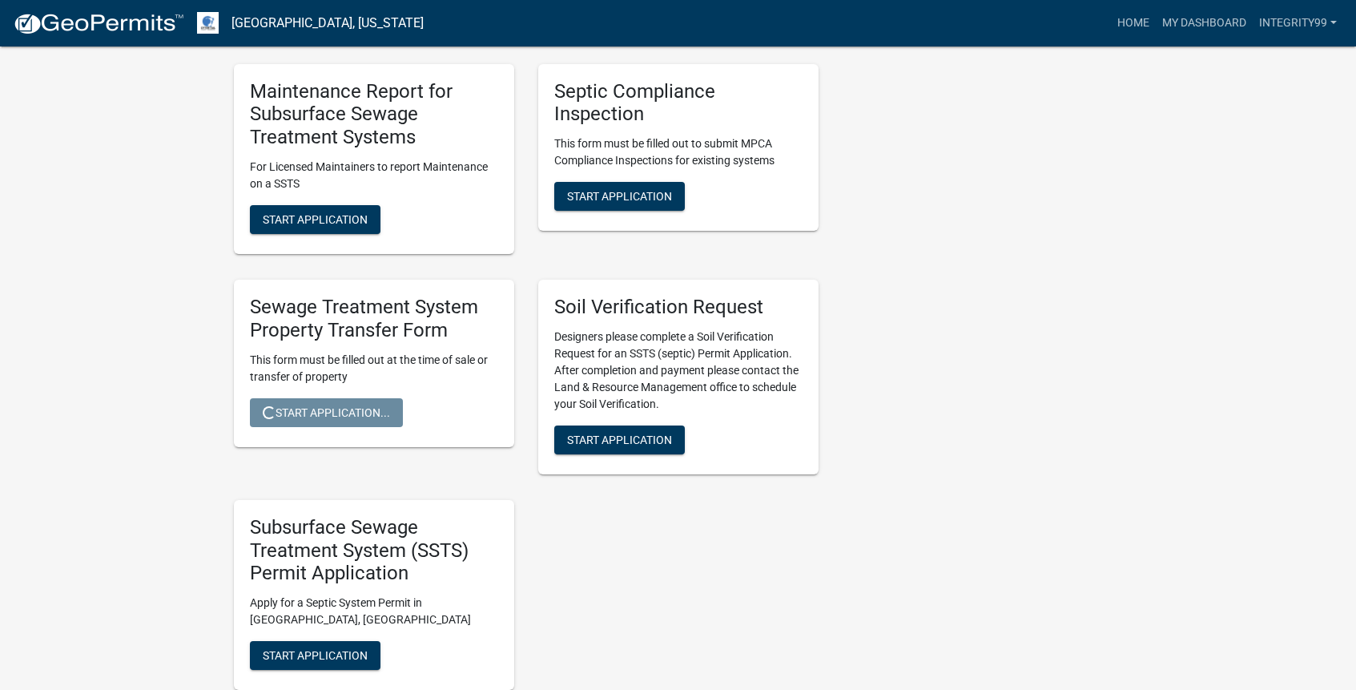 The width and height of the screenshot is (1356, 690). What do you see at coordinates (374, 550) in the screenshot?
I see `h5: Subsurface Sewage Treatment System (SSTS) Permit Application` at bounding box center [374, 550].